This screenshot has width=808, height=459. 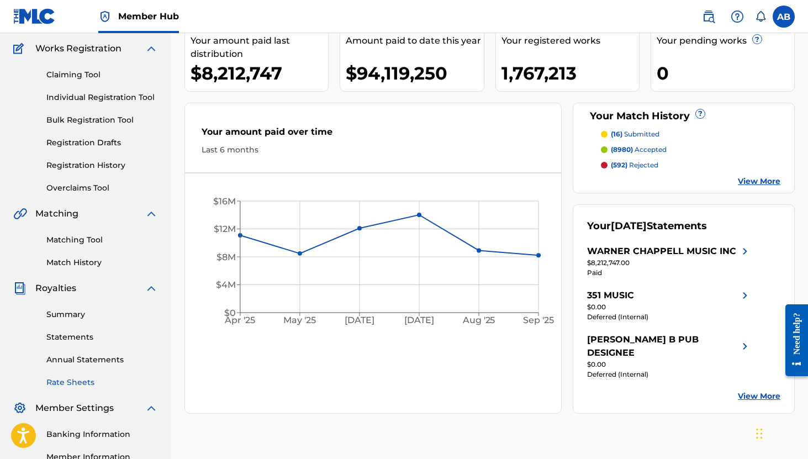 I want to click on div: Notifications, so click(x=760, y=17).